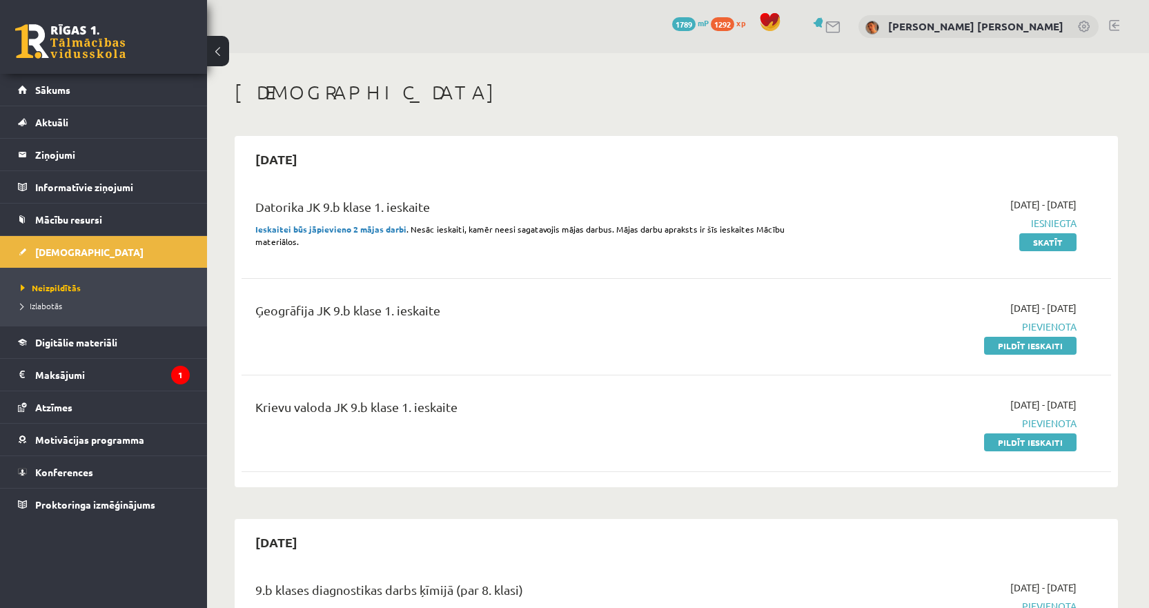 This screenshot has height=608, width=1149. What do you see at coordinates (723, 24) in the screenshot?
I see `span: 1292` at bounding box center [723, 24].